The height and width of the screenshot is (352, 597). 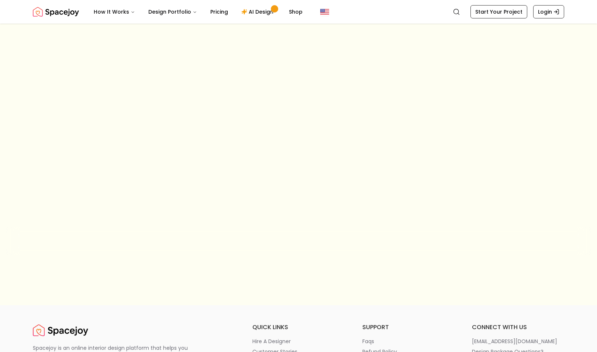 What do you see at coordinates (499, 12) in the screenshot?
I see `a: Start Your Project` at bounding box center [499, 12].